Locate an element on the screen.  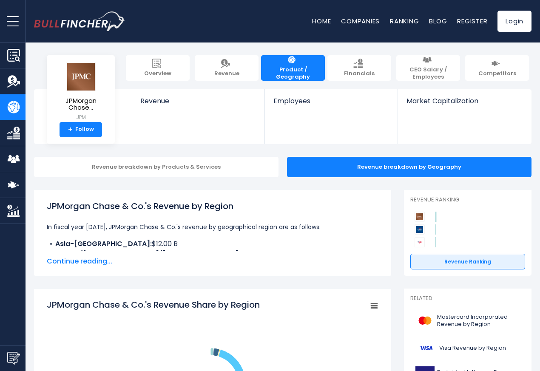
span: Financials is located at coordinates (359, 74).